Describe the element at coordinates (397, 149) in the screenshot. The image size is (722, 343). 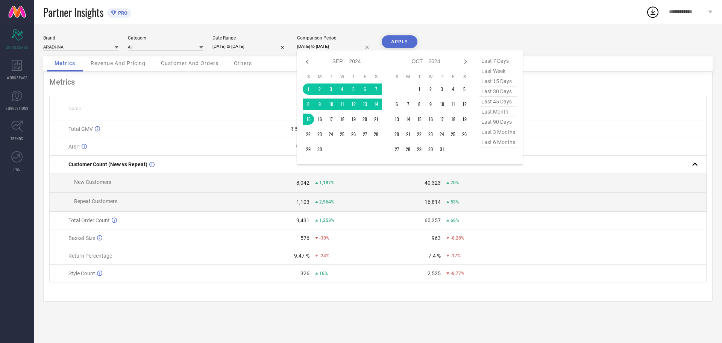
I see `td: Sun Oct 27 2024` at that location.